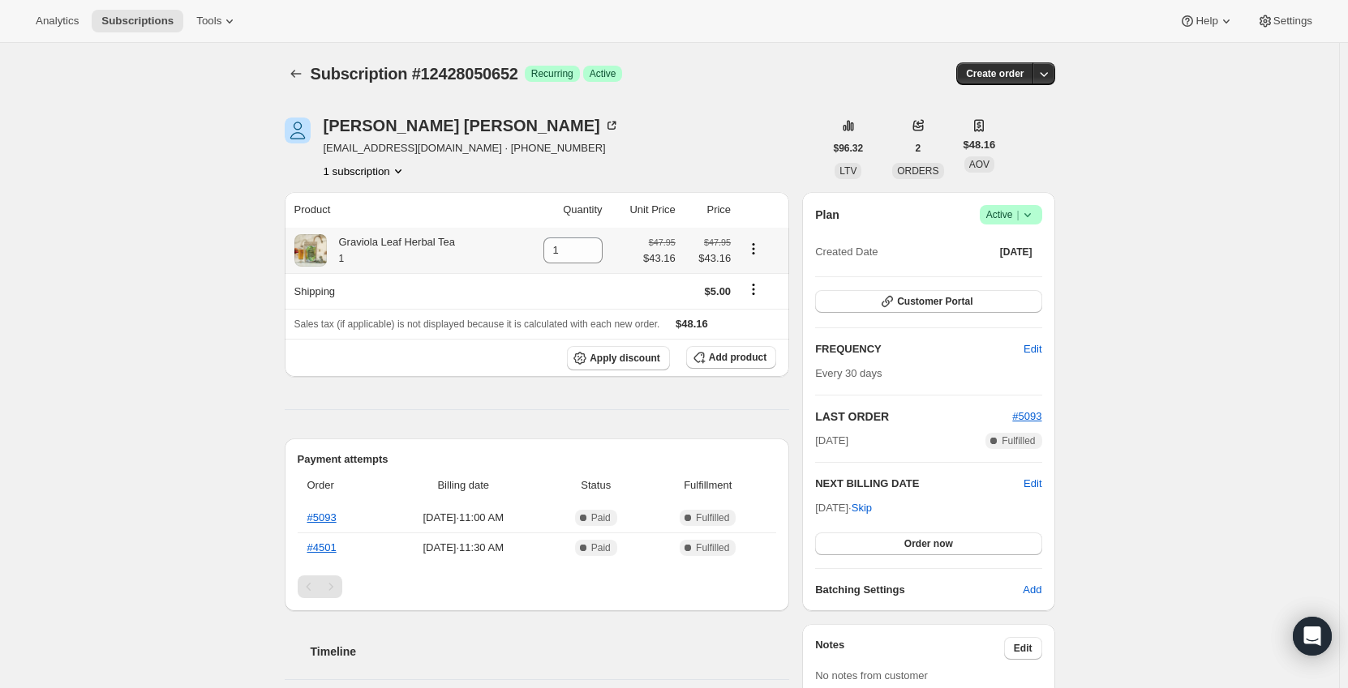 The image size is (1348, 688). I want to click on span: Sales tax (if applicable) is not displayed because it is calculated with each new order., so click(477, 324).